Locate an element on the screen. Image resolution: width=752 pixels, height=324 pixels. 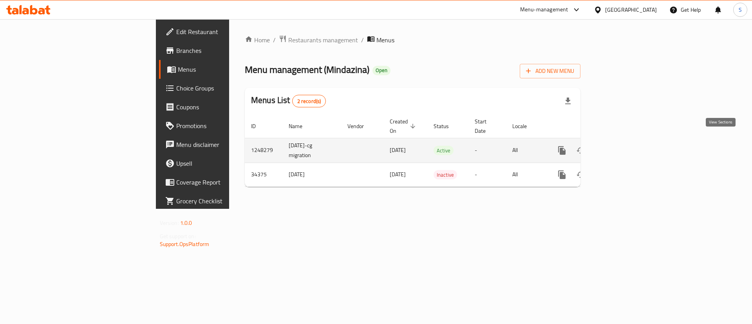
span: Choice Groups is located at coordinates (226, 88).